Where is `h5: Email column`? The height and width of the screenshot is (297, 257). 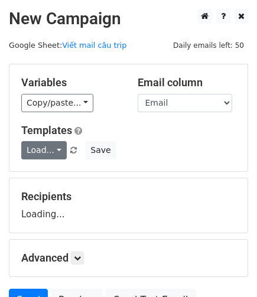
h5: Email column is located at coordinates (187, 83).